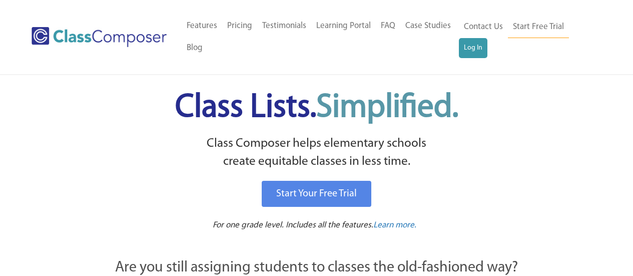 This screenshot has width=633, height=276. What do you see at coordinates (395, 225) in the screenshot?
I see `span: Learn more.` at bounding box center [395, 225].